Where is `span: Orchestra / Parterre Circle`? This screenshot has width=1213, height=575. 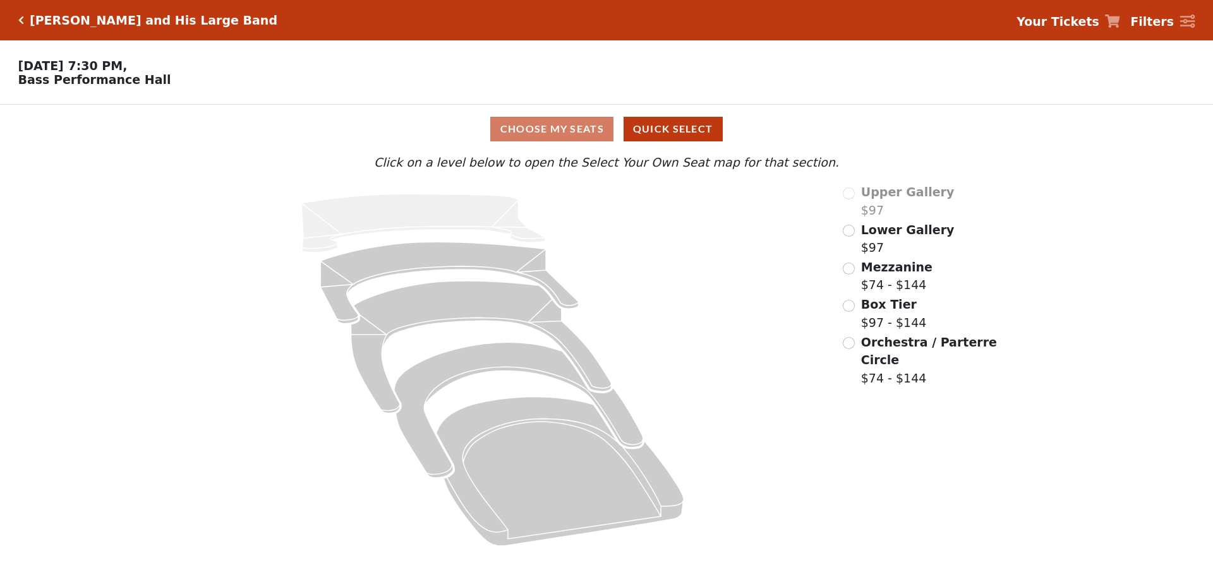 span: Orchestra / Parterre Circle is located at coordinates (928, 351).